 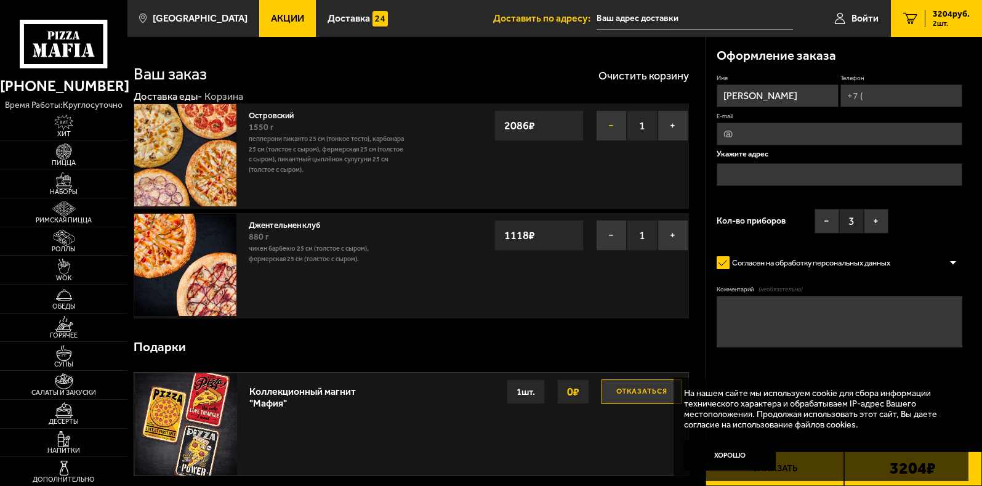 What do you see at coordinates (644, 76) in the screenshot?
I see `button: Очистить корзину` at bounding box center [644, 76].